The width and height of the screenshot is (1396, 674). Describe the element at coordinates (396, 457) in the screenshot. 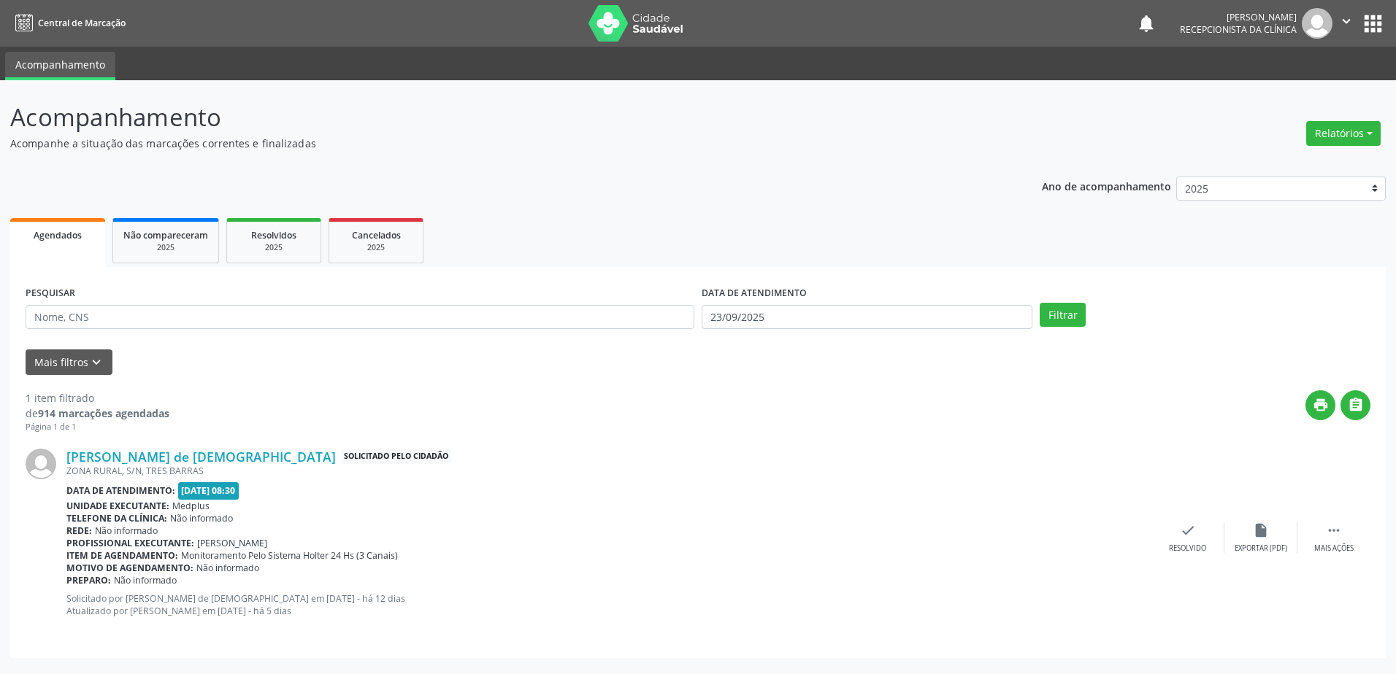

I see `span: Solicitado pelo cidadão` at that location.